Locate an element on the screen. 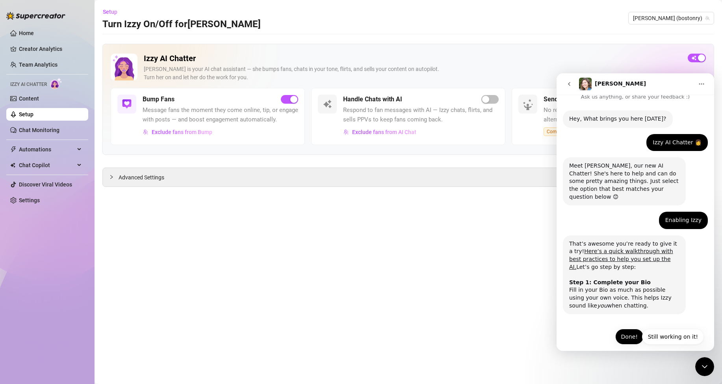 Image resolution: width=722 pixels, height=384 pixels. a: Setup is located at coordinates (26, 114).